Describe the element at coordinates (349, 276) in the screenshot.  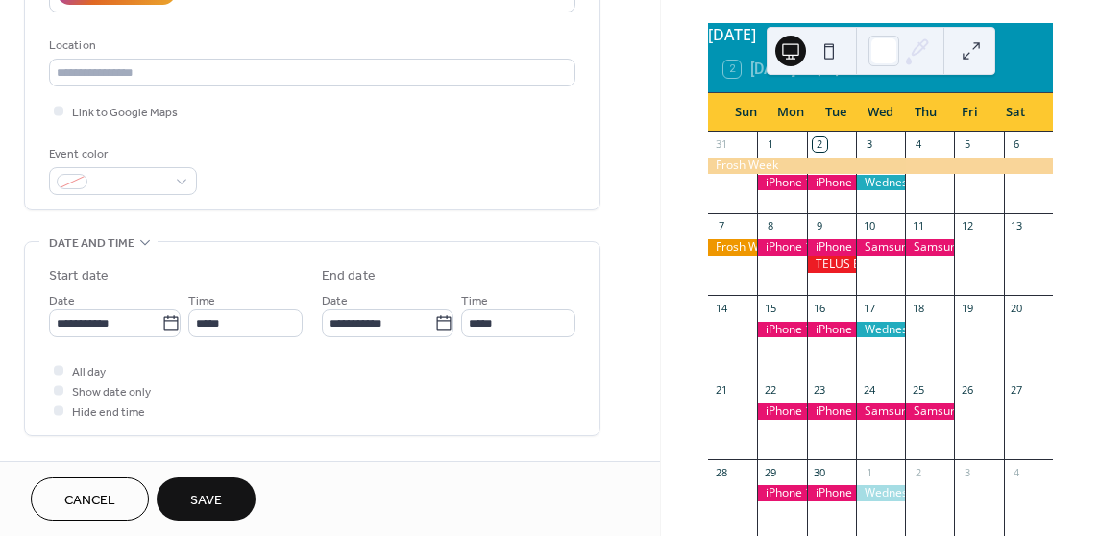
I see `div: End date` at that location.